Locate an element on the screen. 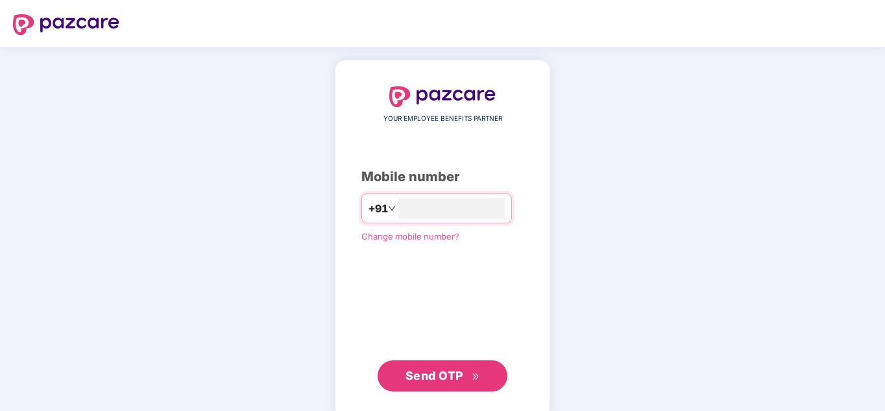 This screenshot has height=411, width=885. span: +91 is located at coordinates (378, 208).